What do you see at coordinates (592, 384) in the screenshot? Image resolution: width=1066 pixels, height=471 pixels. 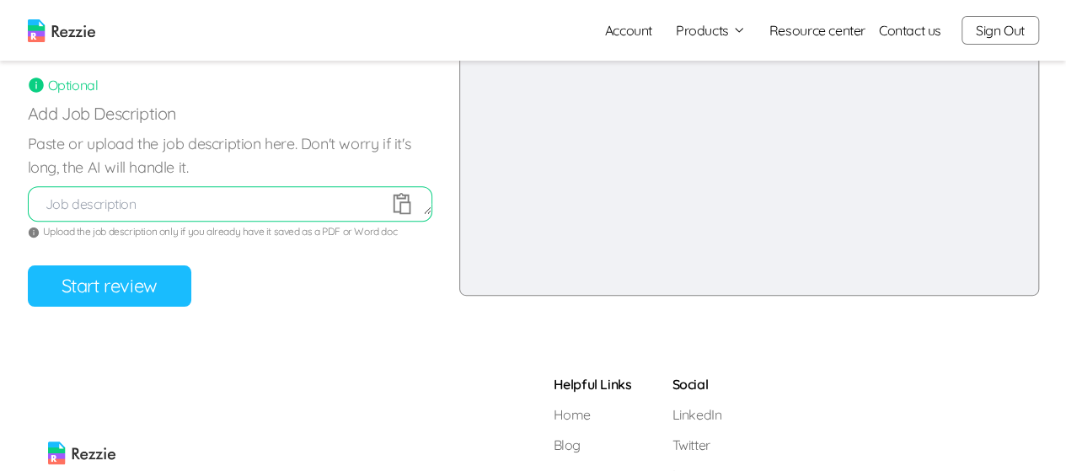 I see `h5: Helpful Links` at bounding box center [592, 384].